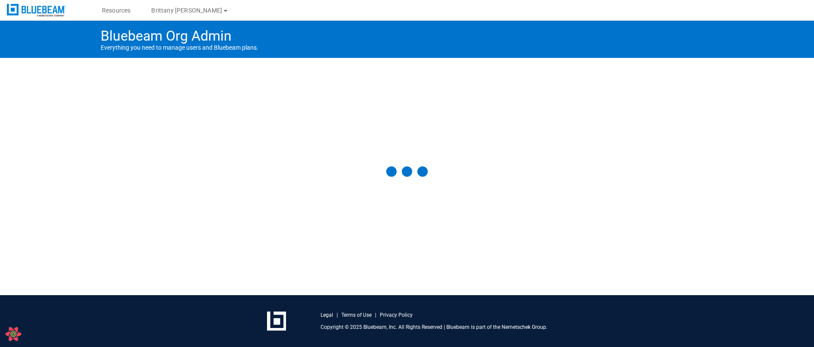 This screenshot has width=814, height=347. What do you see at coordinates (357, 315) in the screenshot?
I see `a: Terms of Use` at bounding box center [357, 315].